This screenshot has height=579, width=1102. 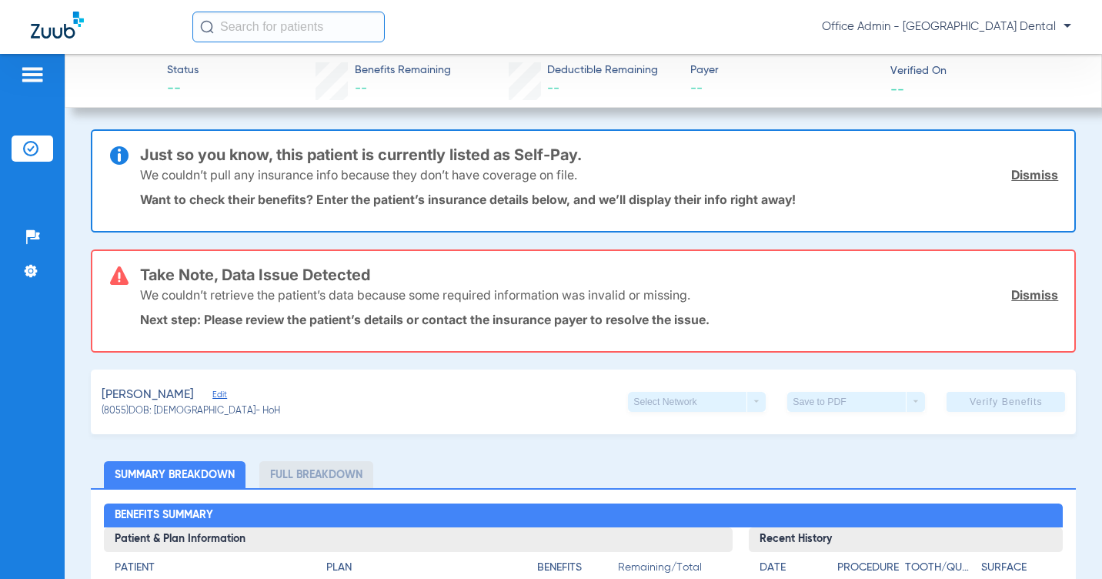 I want to click on app-breakdown-title: Plan, so click(x=418, y=567).